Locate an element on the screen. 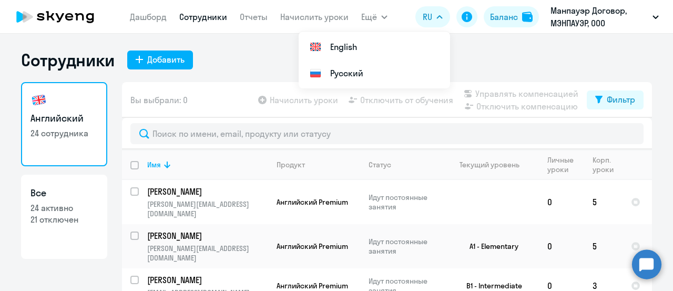 Image resolution: width=673 pixels, height=291 pixels. div: Фильтр is located at coordinates (621, 99).